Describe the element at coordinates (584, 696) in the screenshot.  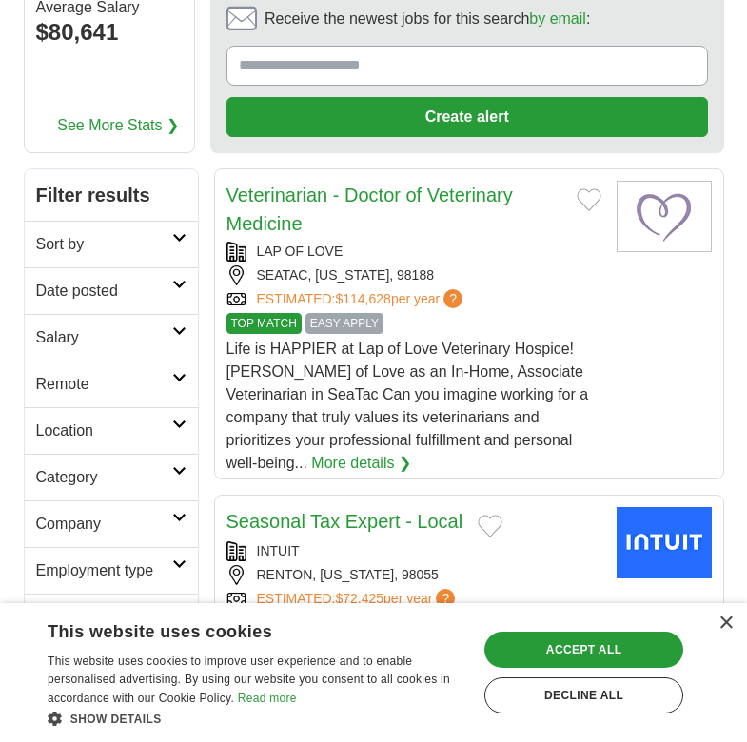
I see `div: Decline all` at that location.